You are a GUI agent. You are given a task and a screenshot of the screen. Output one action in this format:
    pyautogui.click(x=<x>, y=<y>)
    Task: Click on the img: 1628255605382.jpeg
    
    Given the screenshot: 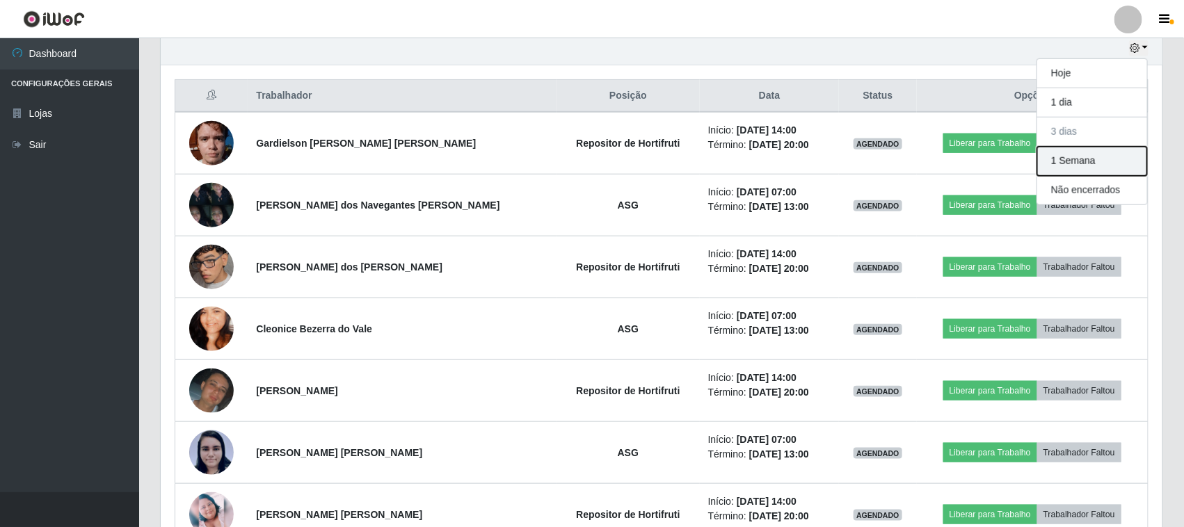 What is the action you would take?
    pyautogui.click(x=211, y=453)
    